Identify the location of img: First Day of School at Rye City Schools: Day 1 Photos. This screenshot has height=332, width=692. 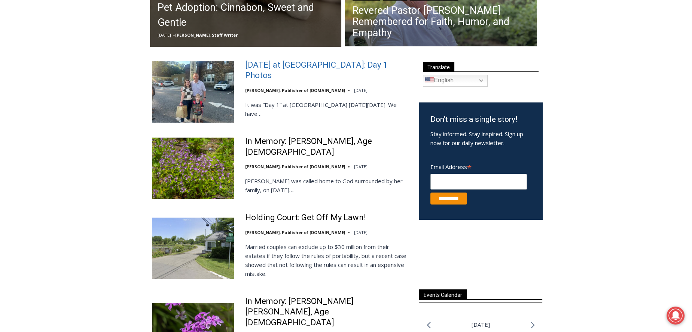
(193, 92).